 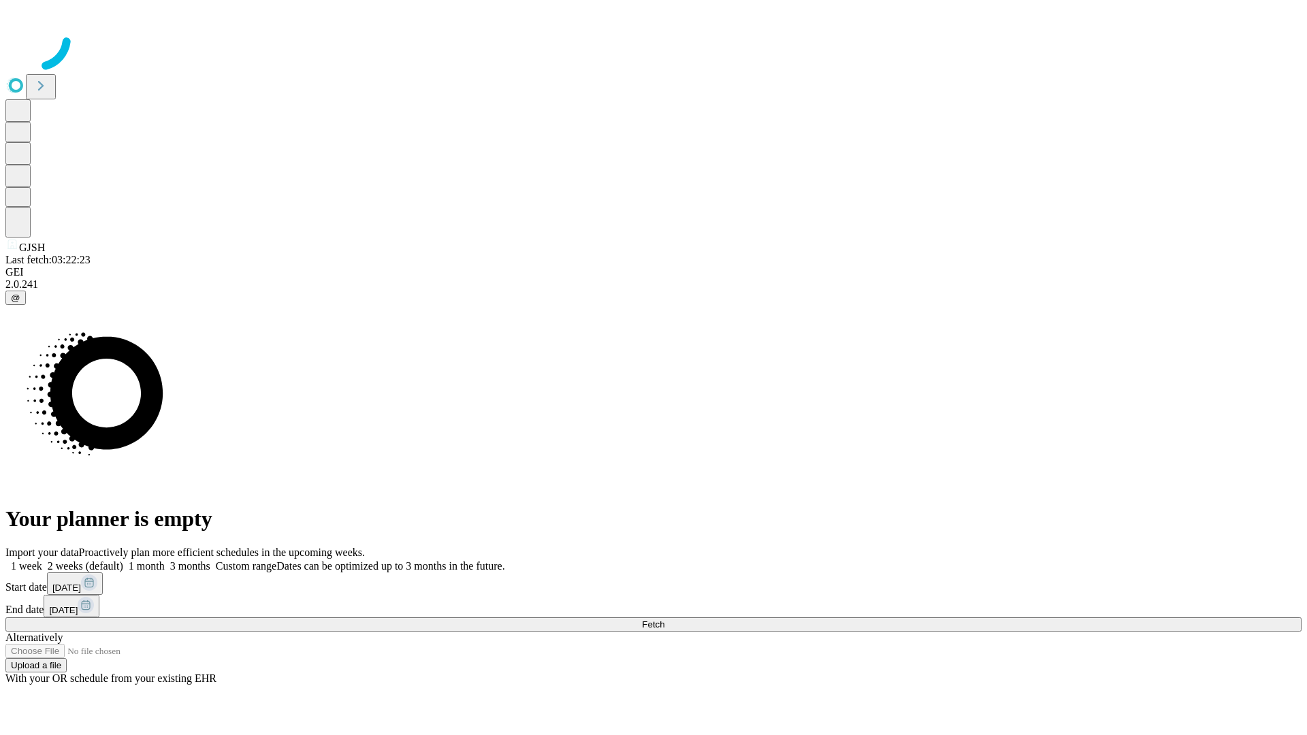 I want to click on span: 1 week, so click(x=27, y=566).